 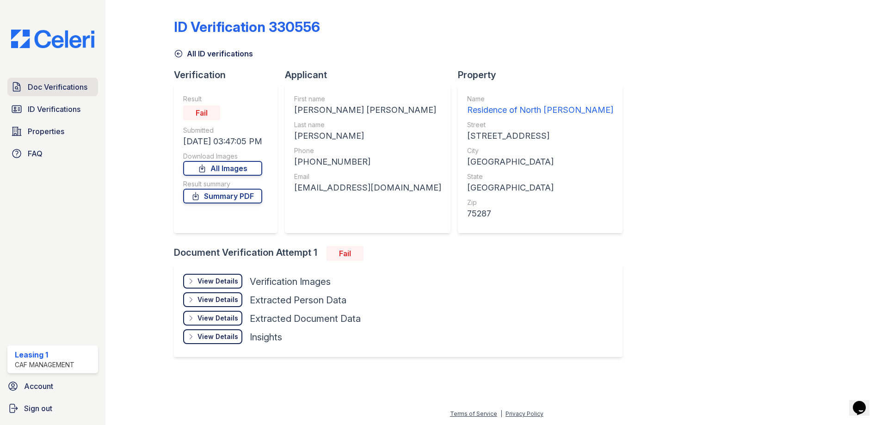 I want to click on div: Document Verification Attempt 1, so click(x=402, y=253).